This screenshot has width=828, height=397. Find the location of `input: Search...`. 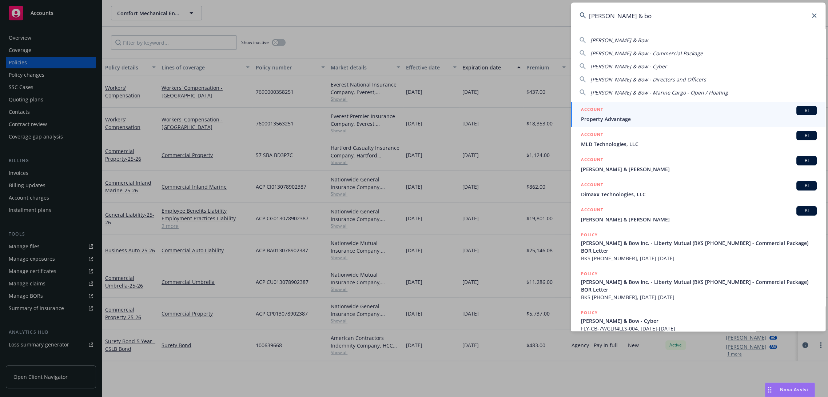

input: Search... is located at coordinates (698, 16).